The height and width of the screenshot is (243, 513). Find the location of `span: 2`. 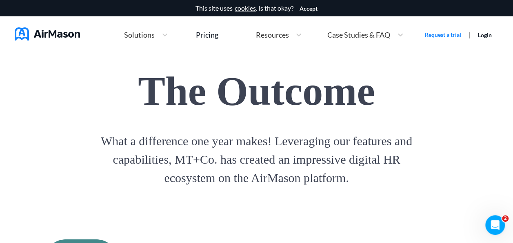

span: 2 is located at coordinates (506, 218).